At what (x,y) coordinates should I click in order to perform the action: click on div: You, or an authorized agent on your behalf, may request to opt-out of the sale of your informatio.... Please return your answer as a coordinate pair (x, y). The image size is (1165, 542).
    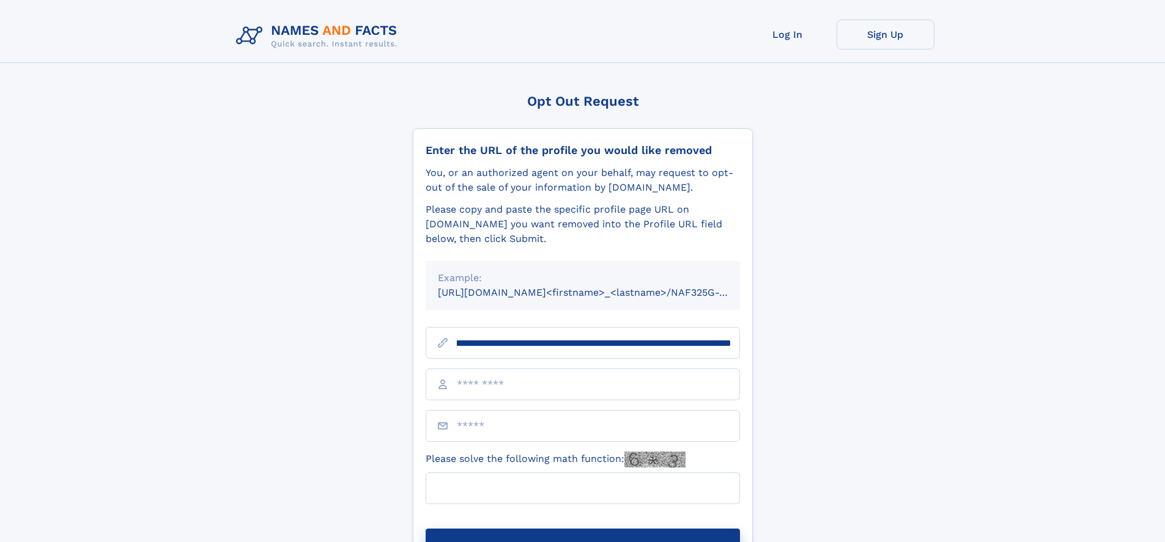
    Looking at the image, I should click on (583, 180).